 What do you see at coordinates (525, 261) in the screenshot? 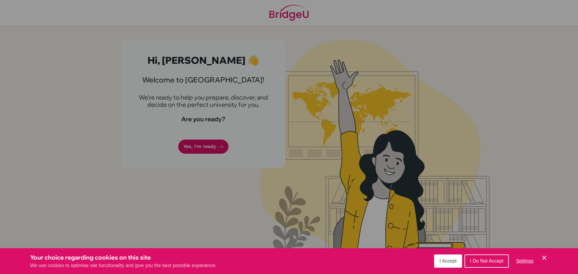
I see `button: Settings` at bounding box center [525, 261].